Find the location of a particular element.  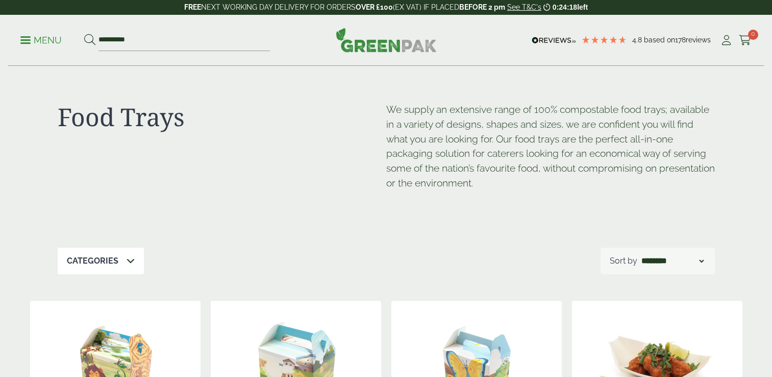

a: 0 is located at coordinates (745, 40).